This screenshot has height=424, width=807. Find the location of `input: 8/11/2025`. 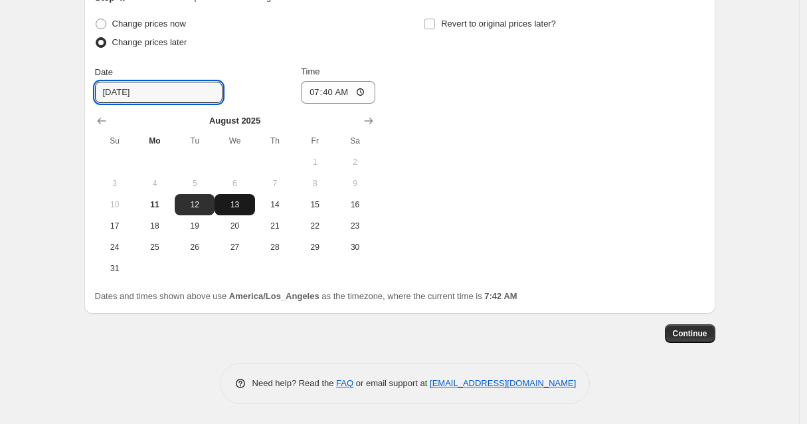

input: 8/11/2025 is located at coordinates (159, 92).